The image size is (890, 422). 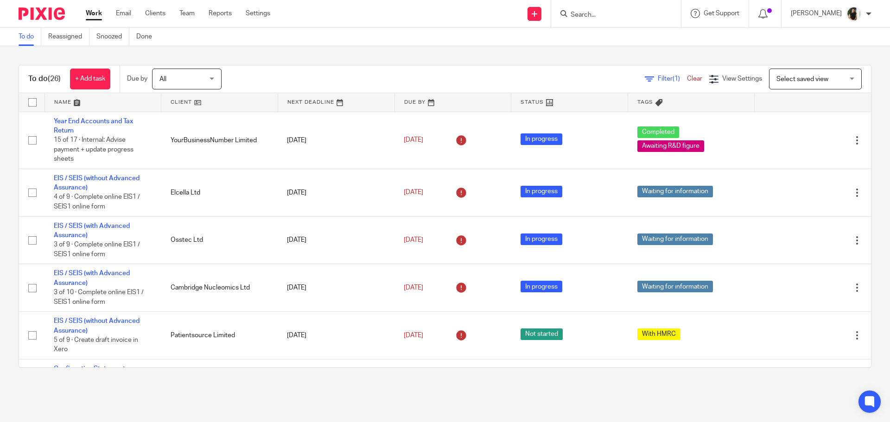 I want to click on span: Filter, so click(x=672, y=79).